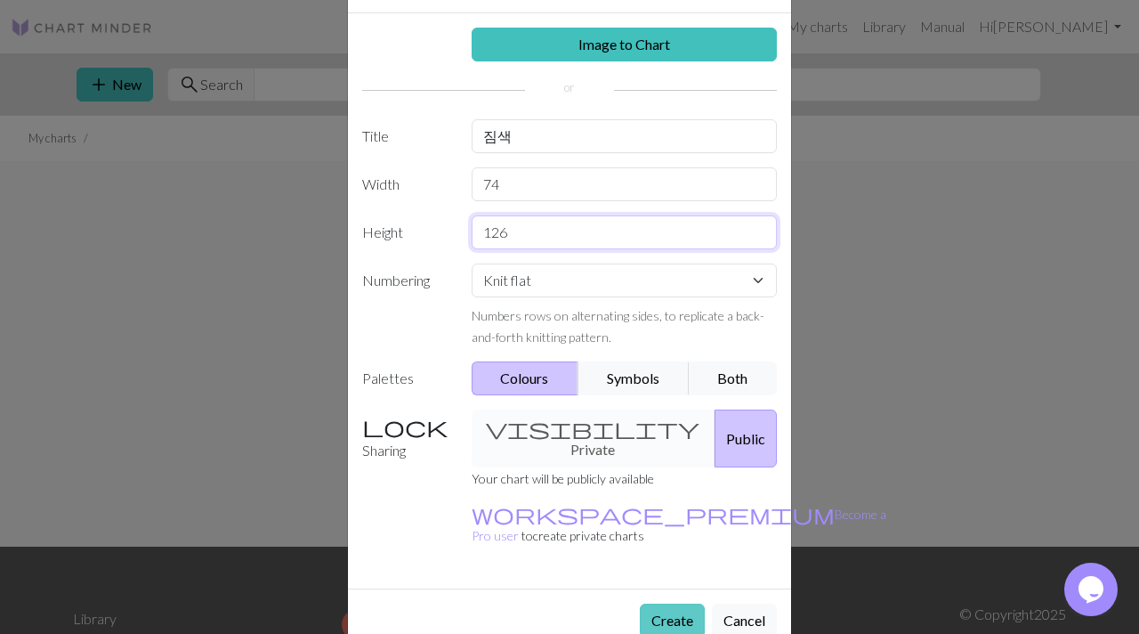 This screenshot has height=634, width=1139. What do you see at coordinates (733, 378) in the screenshot?
I see `button: Both` at bounding box center [733, 378].